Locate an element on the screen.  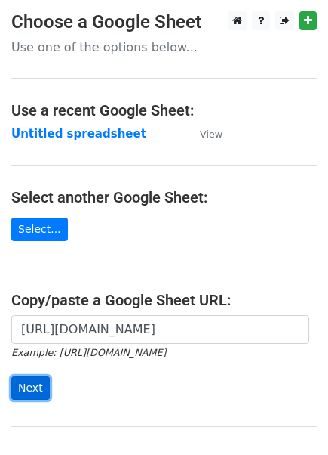
small: View is located at coordinates (211, 134).